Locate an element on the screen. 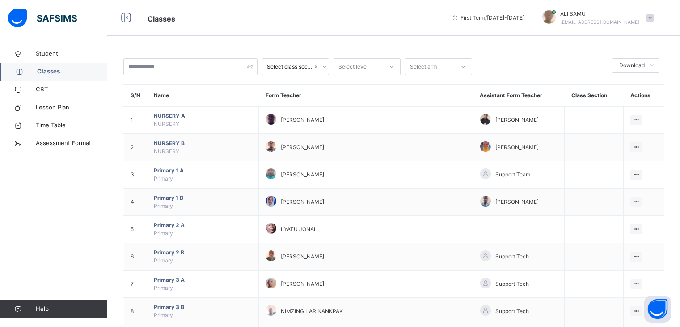 The height and width of the screenshot is (327, 680). span: ALI SAMU is located at coordinates (600, 14).